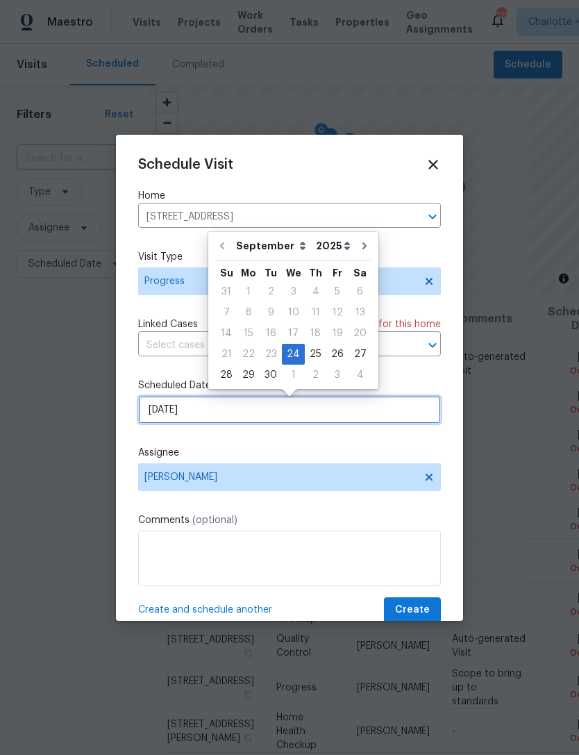 The height and width of the screenshot is (755, 579). Describe the element at coordinates (271, 312) in the screenshot. I see `div: 9` at that location.